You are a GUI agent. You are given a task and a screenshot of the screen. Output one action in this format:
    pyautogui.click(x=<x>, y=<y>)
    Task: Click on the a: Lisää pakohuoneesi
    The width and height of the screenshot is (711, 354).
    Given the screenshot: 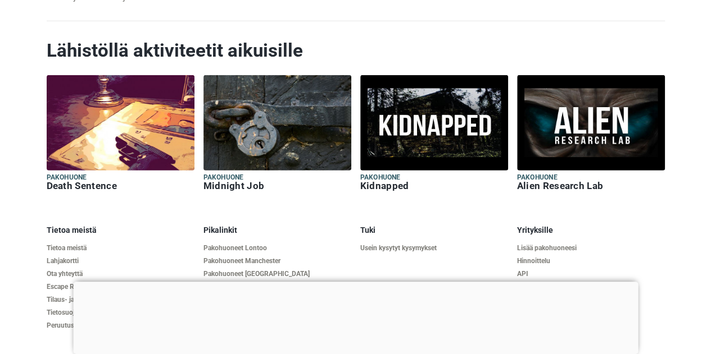 What is the action you would take?
    pyautogui.click(x=590, y=248)
    